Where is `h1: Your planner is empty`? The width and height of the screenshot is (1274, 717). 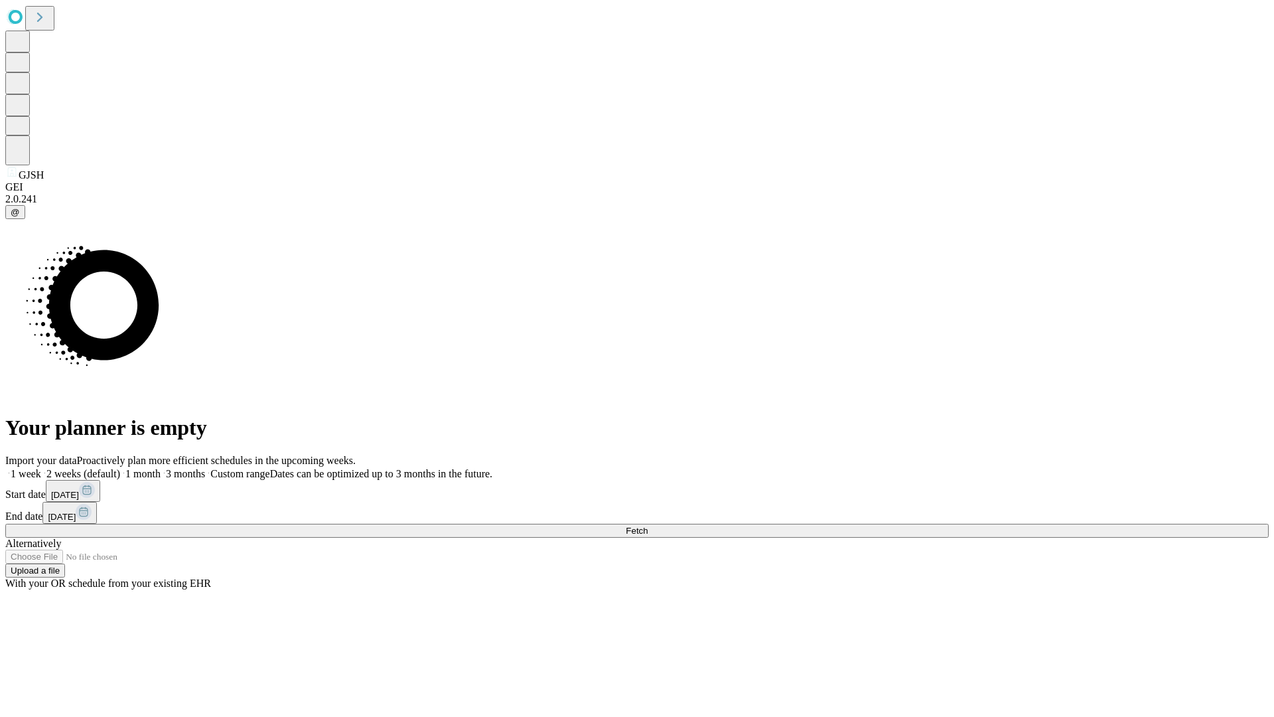
h1: Your planner is empty is located at coordinates (637, 427).